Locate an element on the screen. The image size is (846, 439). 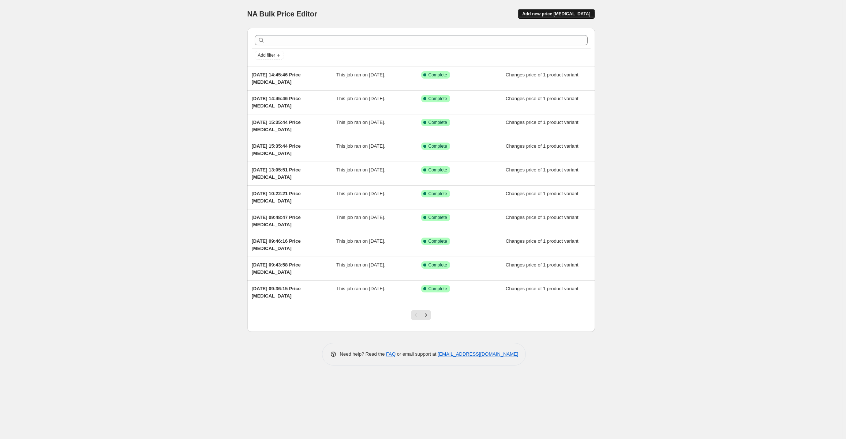
button: Next is located at coordinates (426, 315).